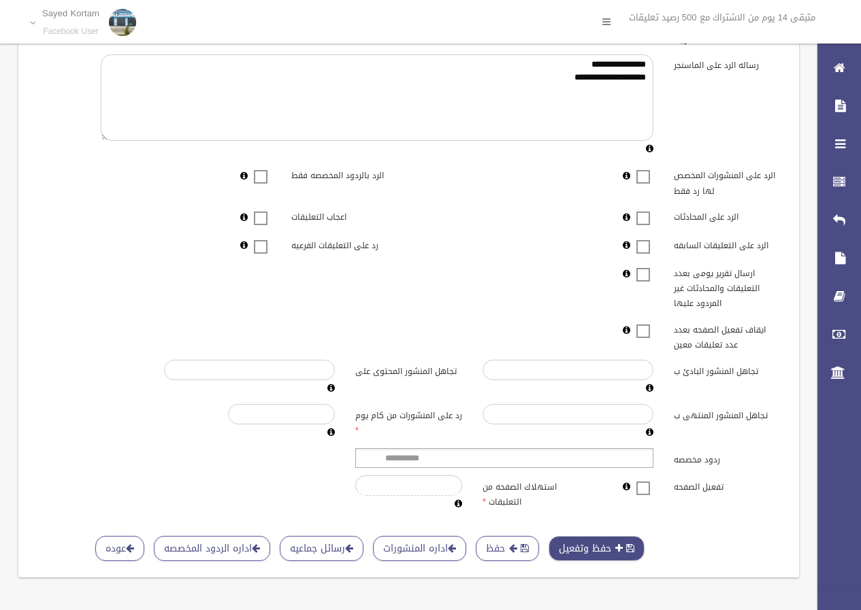 This screenshot has width=861, height=610. I want to click on label: ردود مخصصه, so click(727, 458).